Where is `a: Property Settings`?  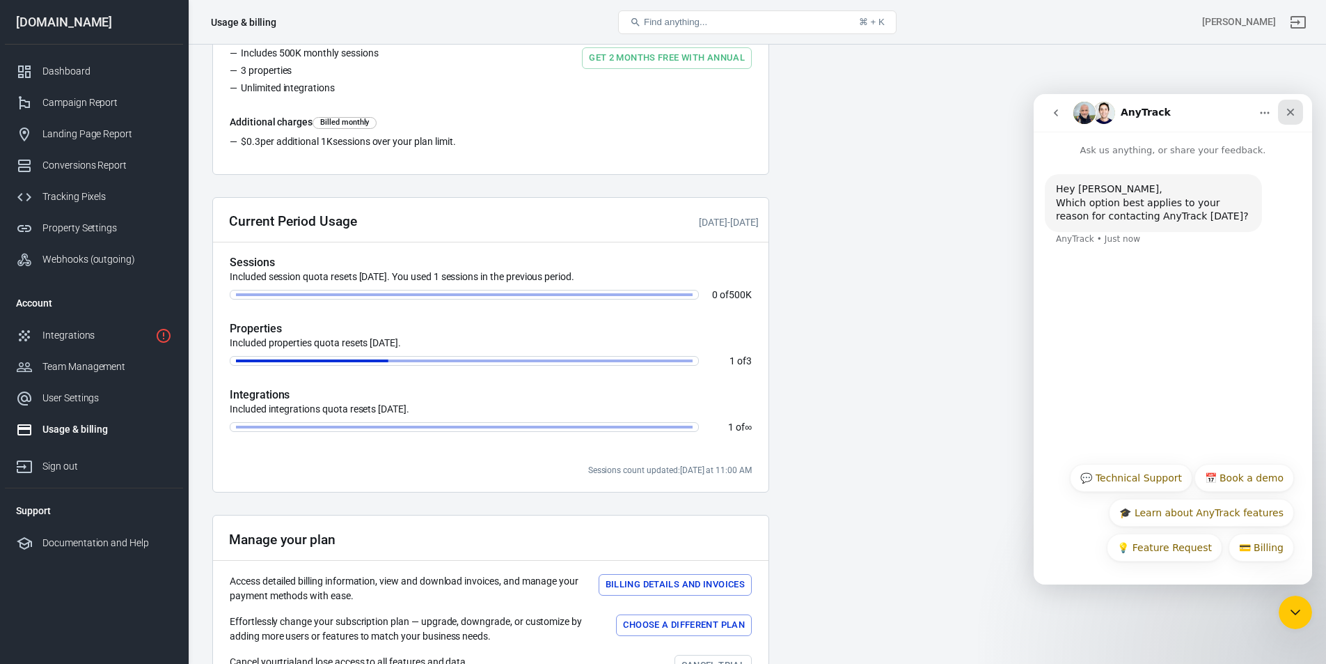 a: Property Settings is located at coordinates (94, 228).